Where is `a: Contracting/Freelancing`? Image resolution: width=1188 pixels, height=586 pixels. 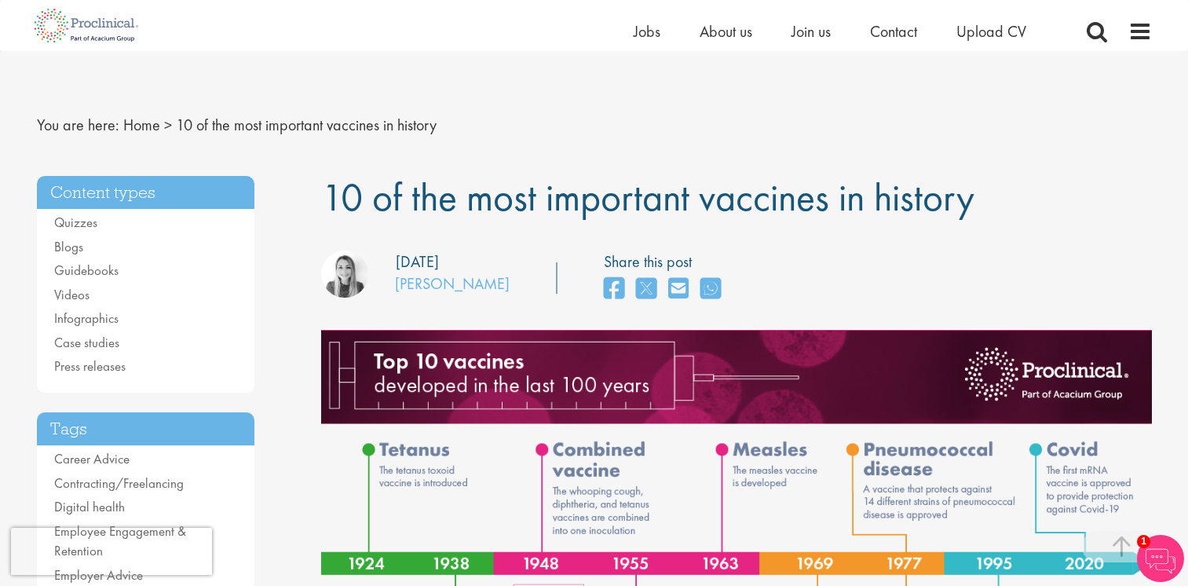
a: Contracting/Freelancing is located at coordinates (119, 483).